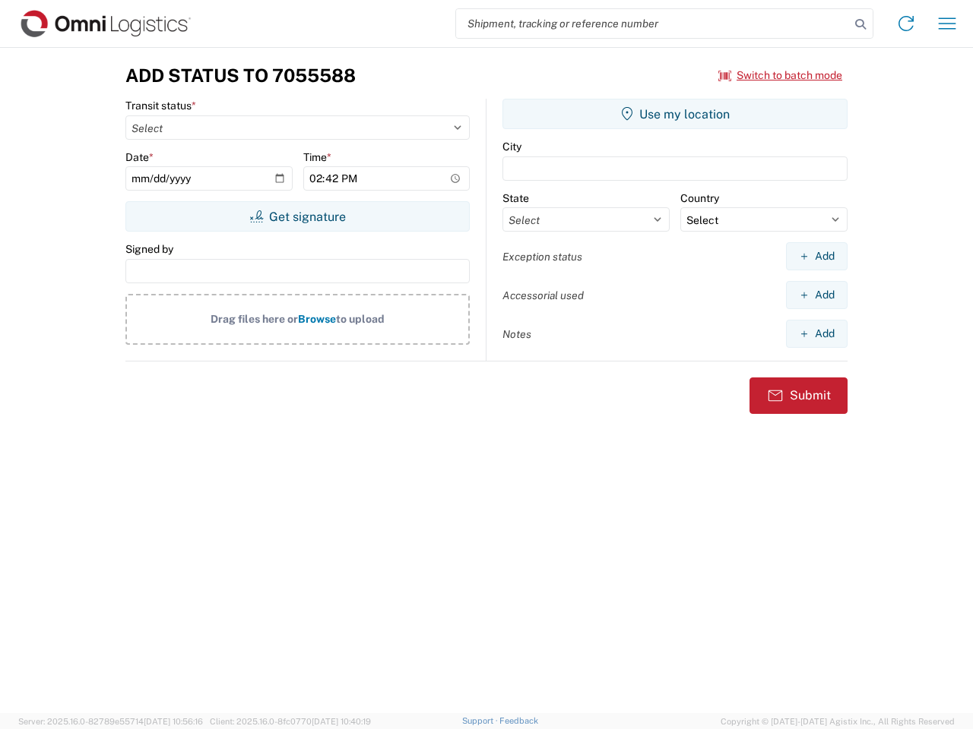  What do you see at coordinates (798, 396) in the screenshot?
I see `button: Submit` at bounding box center [798, 396].